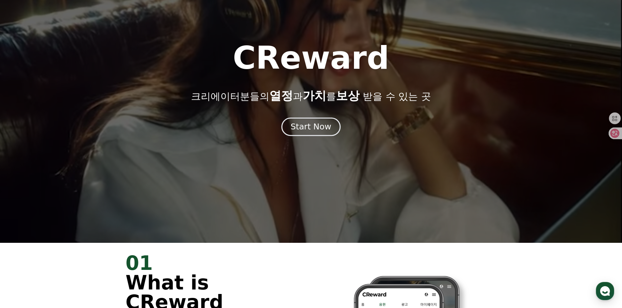  I want to click on span: 보상, so click(348, 96).